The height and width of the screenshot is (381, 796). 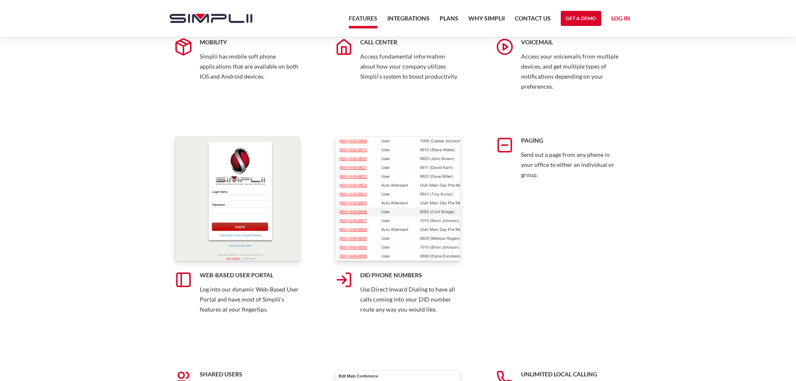 What do you see at coordinates (410, 275) in the screenshot?
I see `h5: DID Phone Numbers` at bounding box center [410, 275].